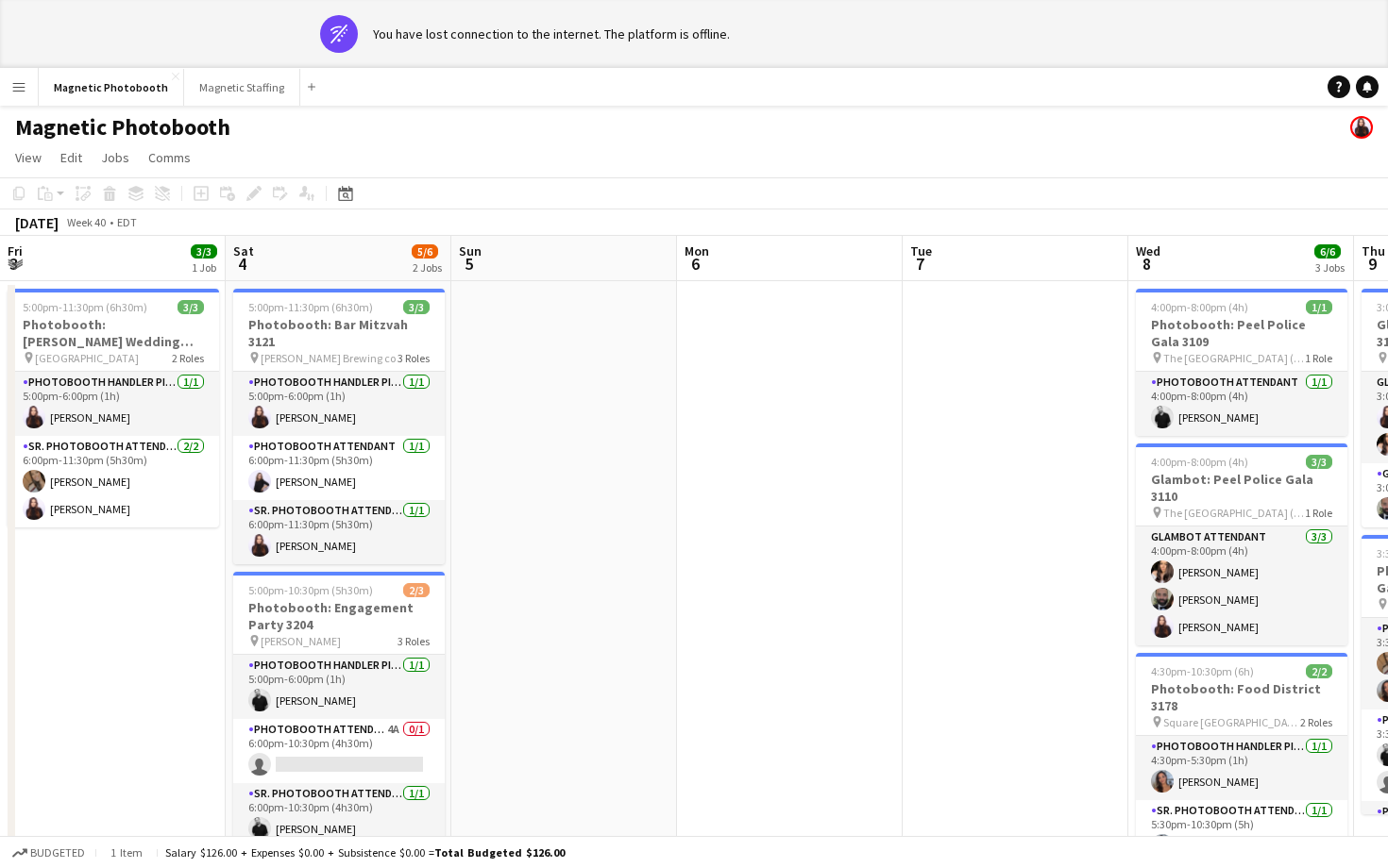 This screenshot has width=1388, height=868. Describe the element at coordinates (123, 127) in the screenshot. I see `h1: Magnetic Photobooth` at that location.